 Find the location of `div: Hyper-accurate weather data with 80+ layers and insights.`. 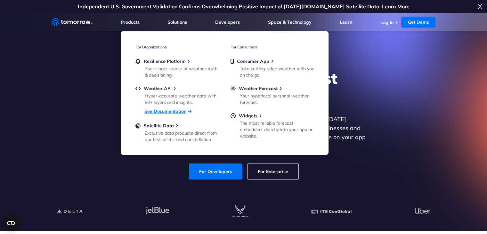

div: Hyper-accurate weather data with 80+ layers and insights. is located at coordinates (182, 99).